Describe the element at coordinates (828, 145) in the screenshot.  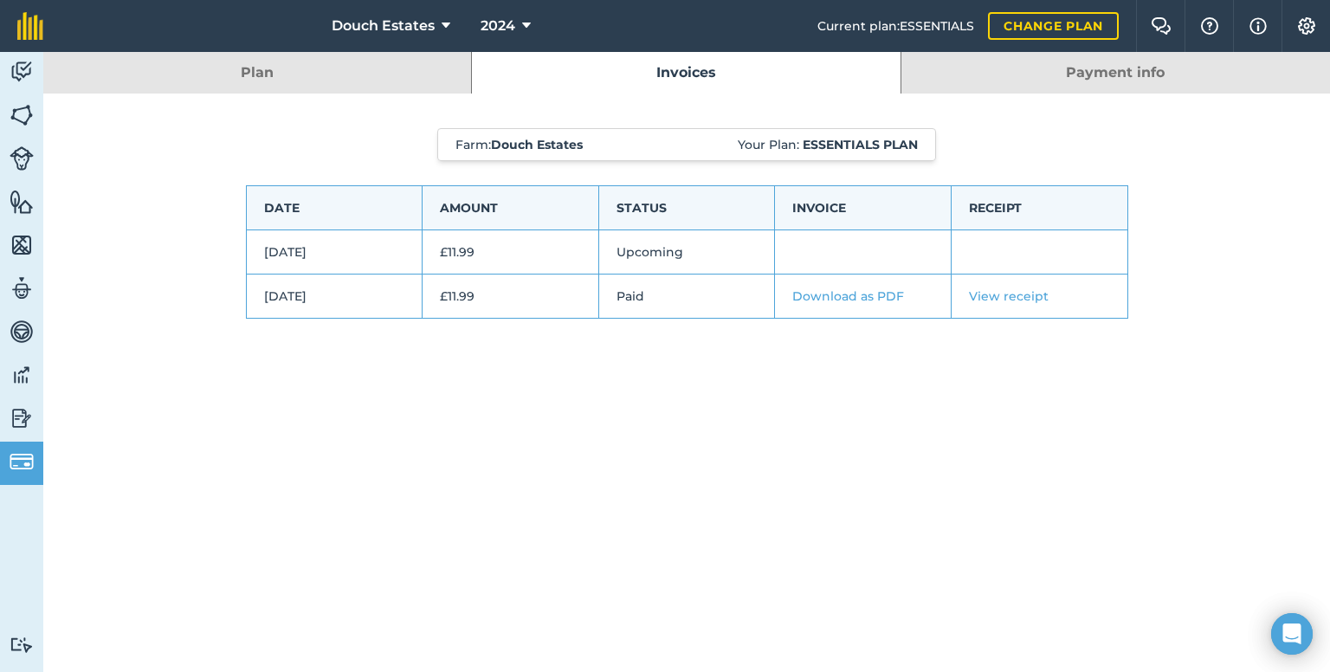
I see `span: Your Plan:` at that location.